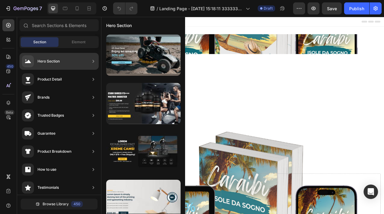 The image size is (384, 214). Describe the element at coordinates (44, 97) in the screenshot. I see `div: Brands` at that location.